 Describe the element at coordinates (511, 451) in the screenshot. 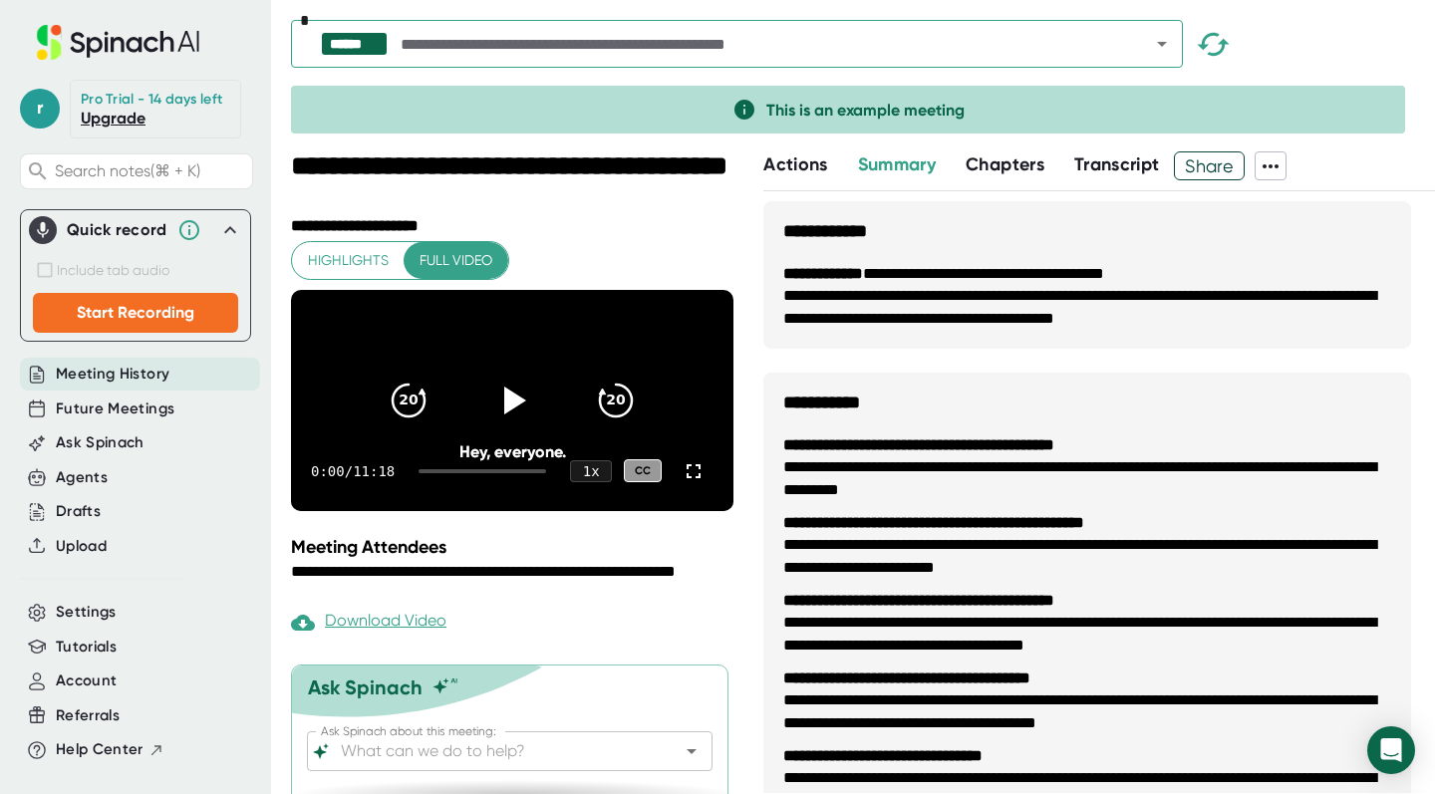

I see `div: Hey, everyone.` at that location.